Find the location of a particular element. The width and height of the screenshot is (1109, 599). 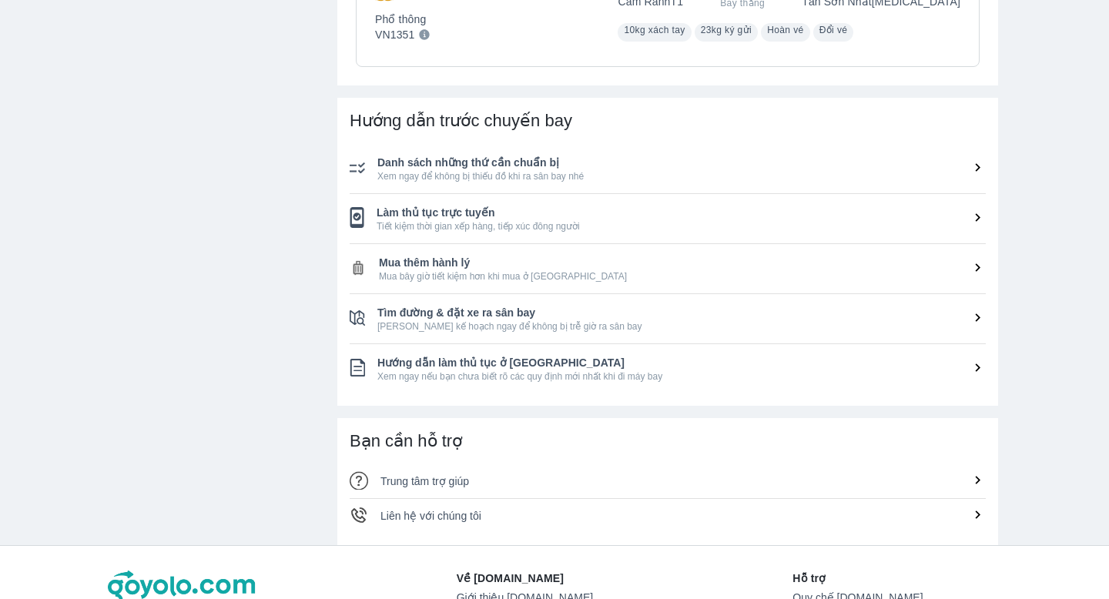

span: Xem ngay để không bị thiếu đồ khi ra sân bay nhé is located at coordinates (681, 176).